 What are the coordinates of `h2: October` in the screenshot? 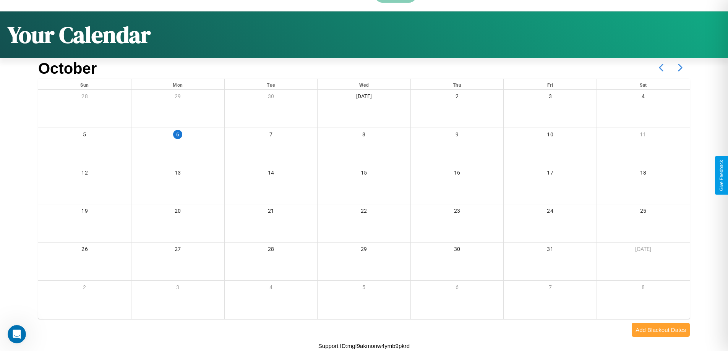 It's located at (67, 68).